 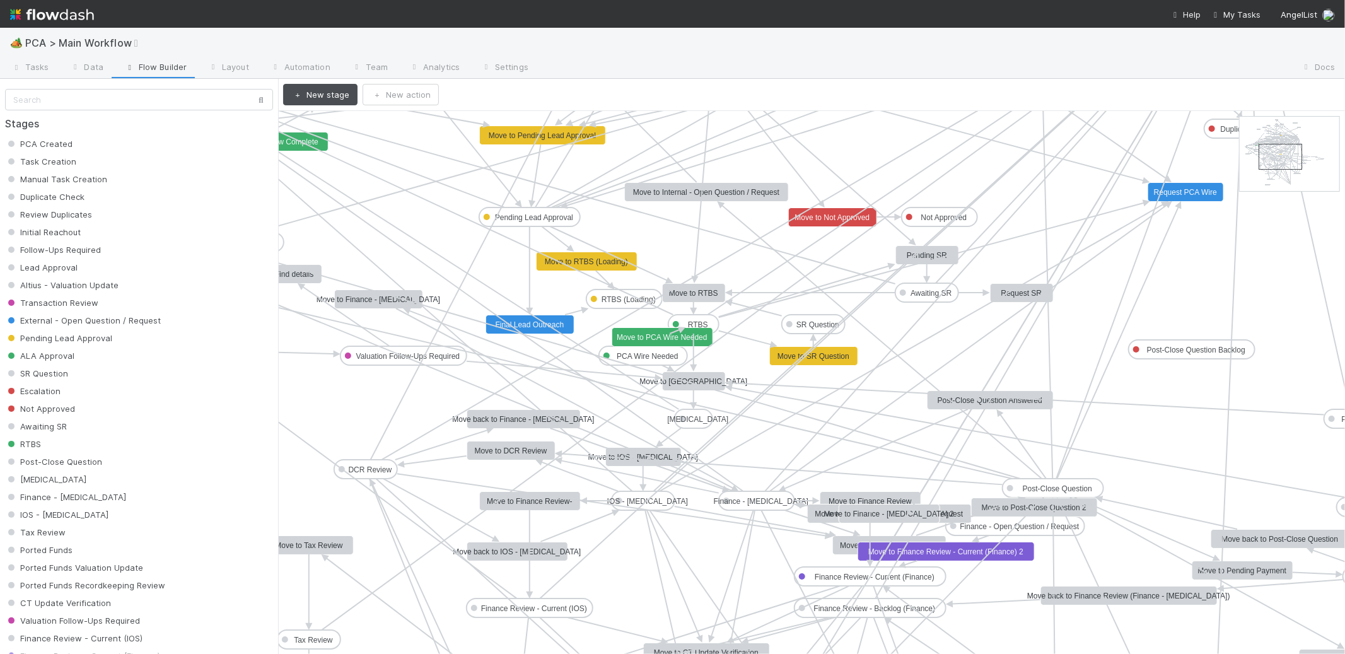 I want to click on text: Move to Post Close Question, so click(x=888, y=545).